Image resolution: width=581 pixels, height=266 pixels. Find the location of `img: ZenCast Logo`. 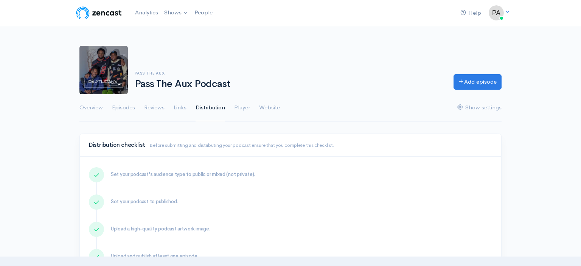

img: ZenCast Logo is located at coordinates (99, 13).